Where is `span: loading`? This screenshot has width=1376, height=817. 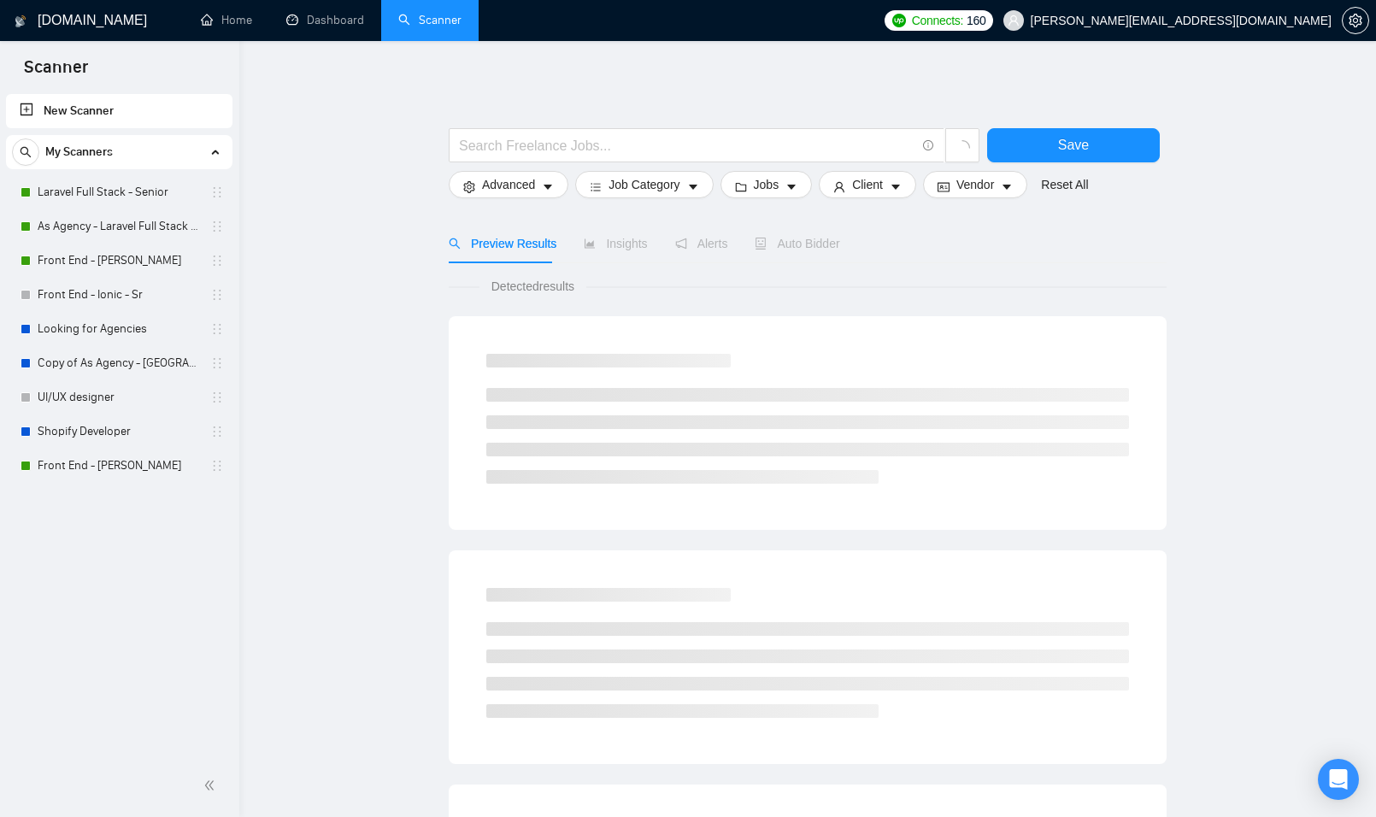 span: loading is located at coordinates (962, 148).